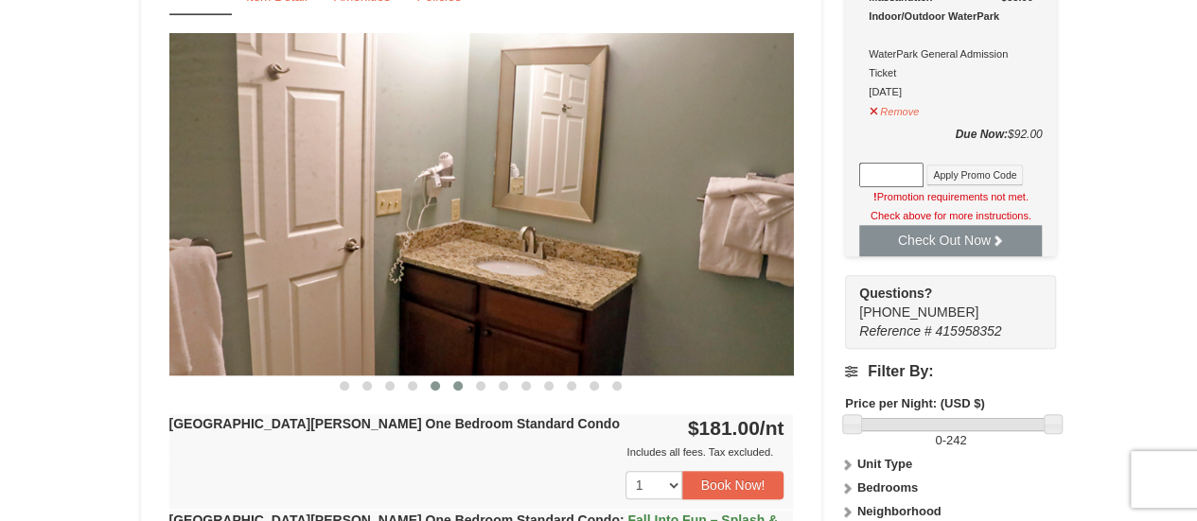  Describe the element at coordinates (477, 452) in the screenshot. I see `div: Includes all fees. Tax excluded.` at that location.